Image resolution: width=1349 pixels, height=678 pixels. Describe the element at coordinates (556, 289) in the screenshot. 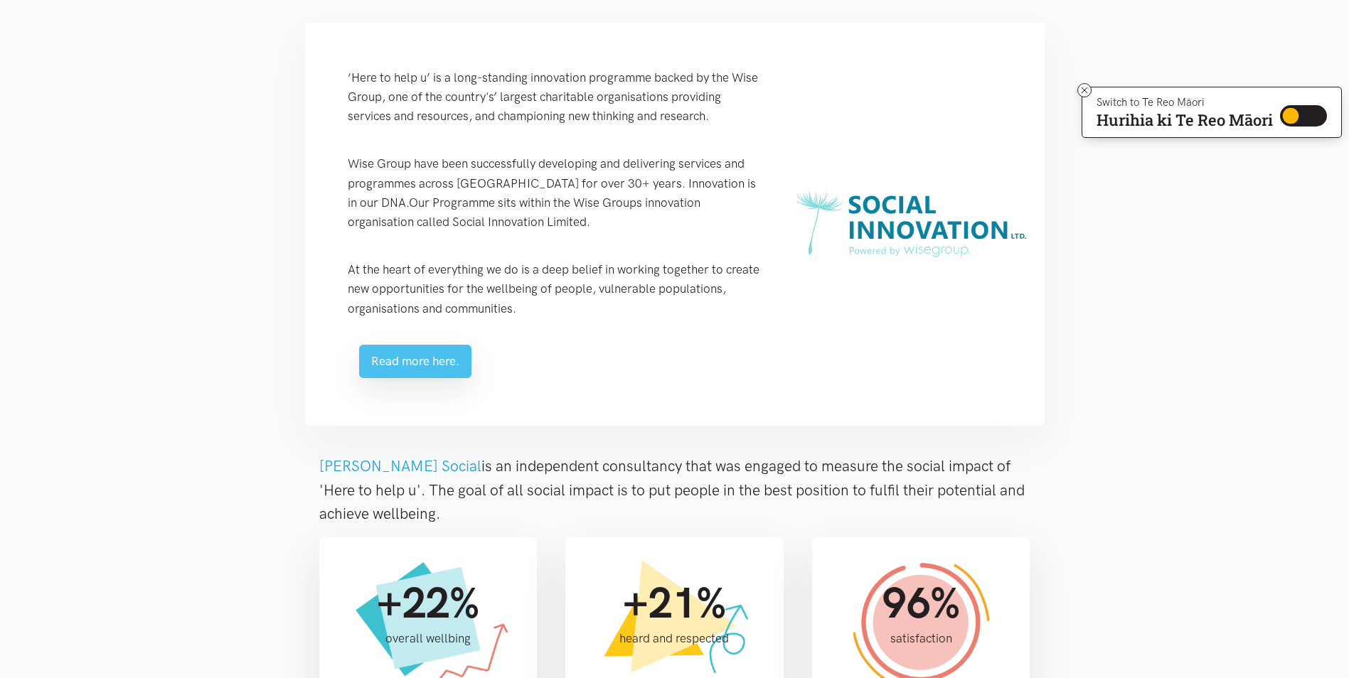

I see `p: At the heart of everything we do is a deep belief in working together to create new opportunities...` at that location.